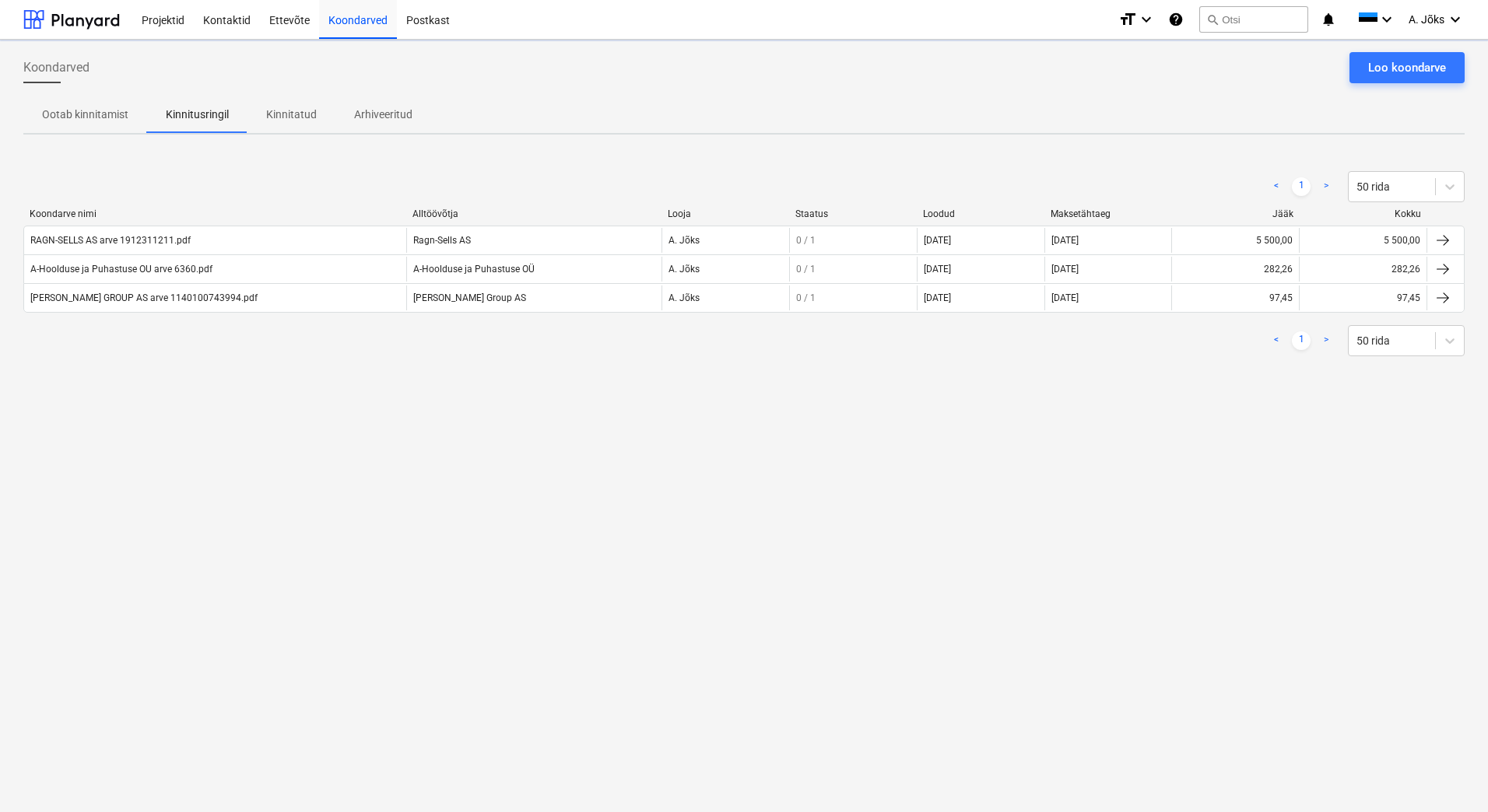 The width and height of the screenshot is (1488, 812). Describe the element at coordinates (534, 240) in the screenshot. I see `div: Ragn-Sells AS` at that location.